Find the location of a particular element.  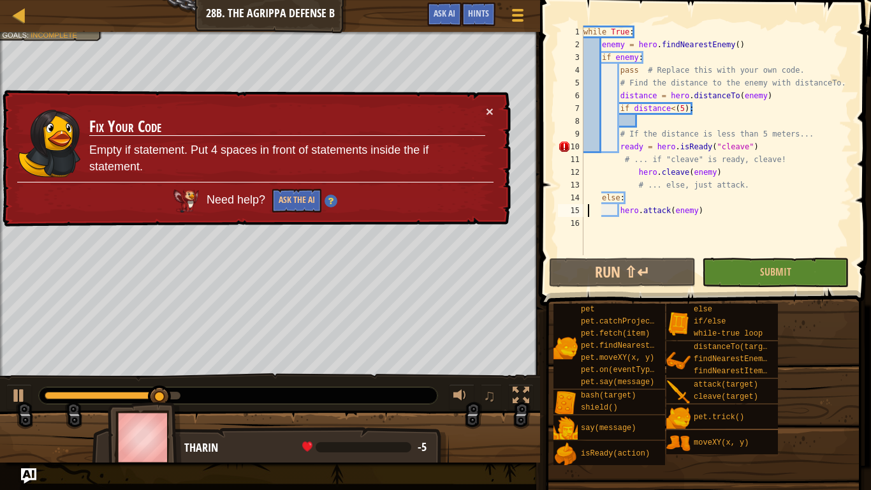

button: Submit is located at coordinates (775, 272).